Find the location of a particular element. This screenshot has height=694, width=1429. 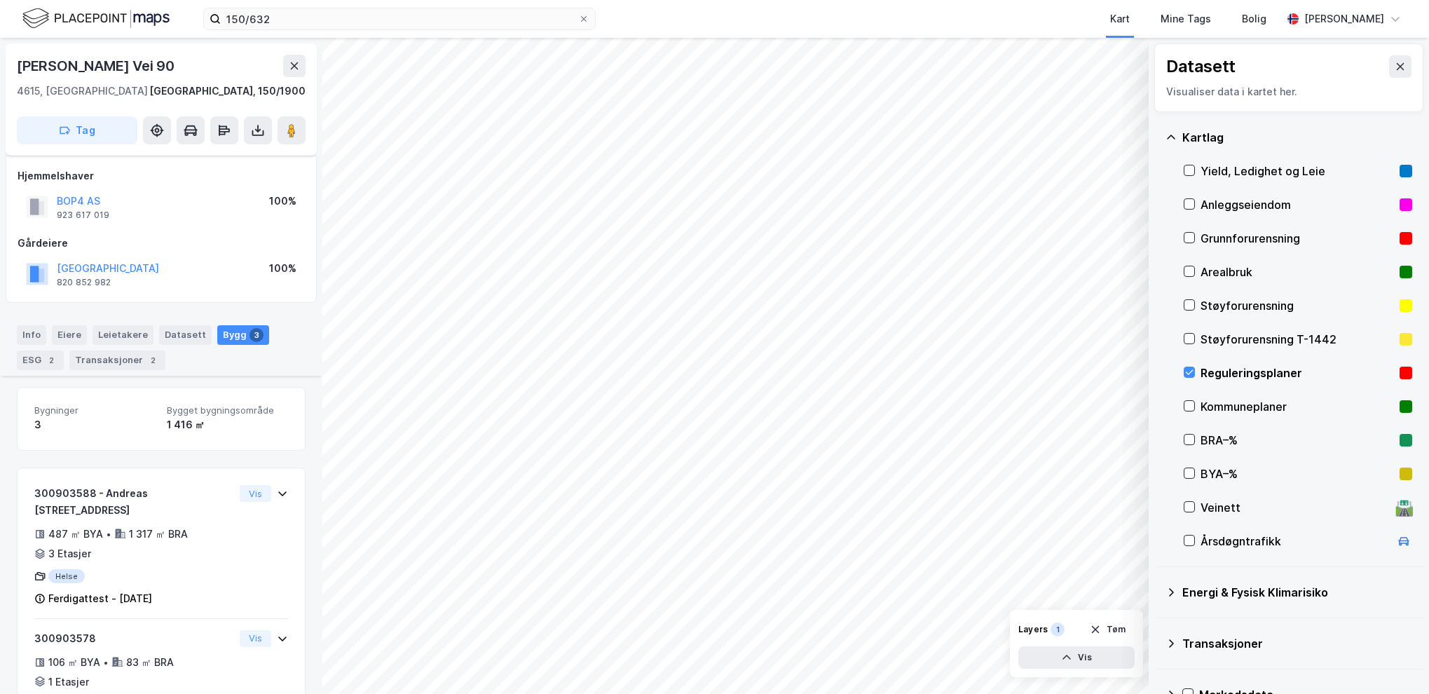

div: Hjemmelshaver is located at coordinates (161, 176).